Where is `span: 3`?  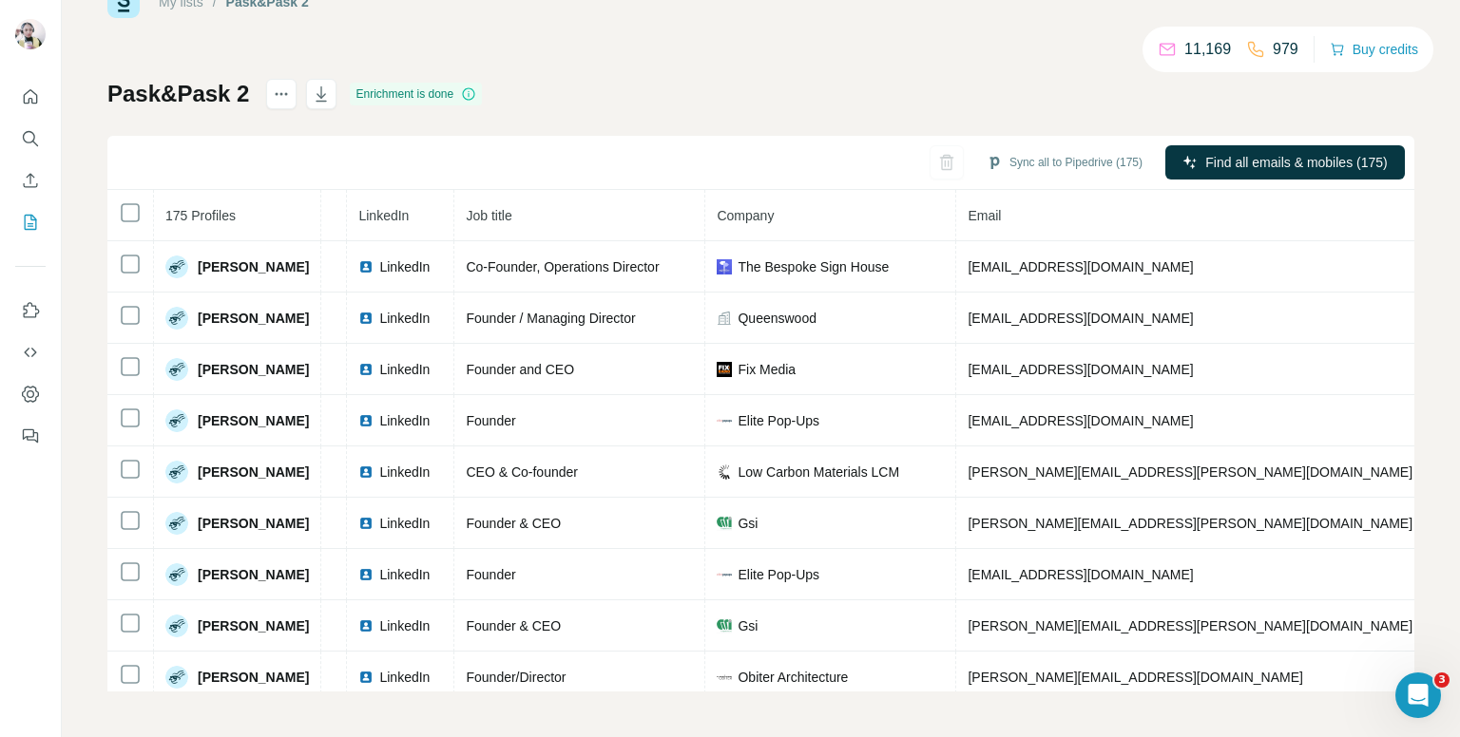 span: 3 is located at coordinates (1442, 680).